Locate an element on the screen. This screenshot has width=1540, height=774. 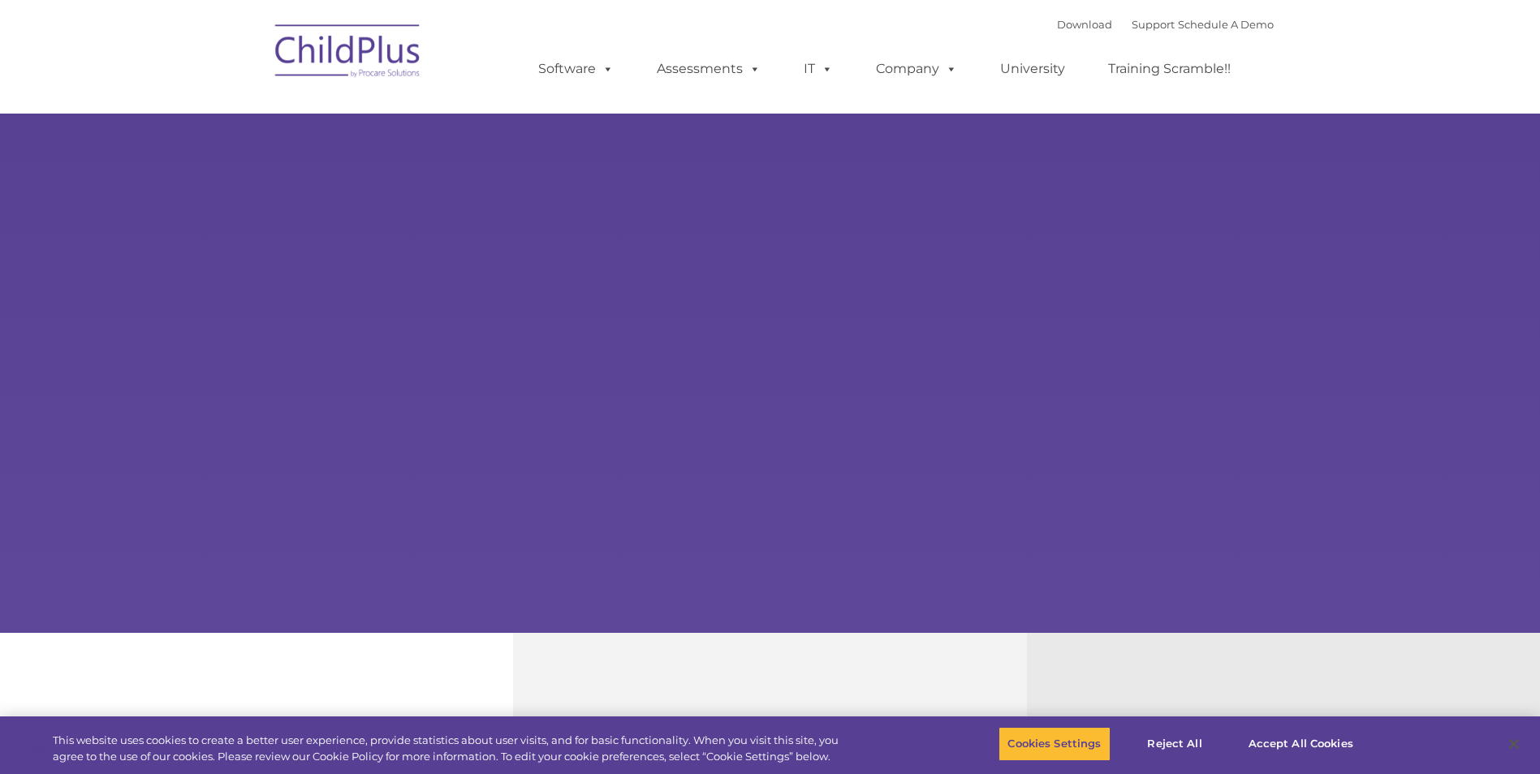
a: Training Scramble!! is located at coordinates (1169, 69).